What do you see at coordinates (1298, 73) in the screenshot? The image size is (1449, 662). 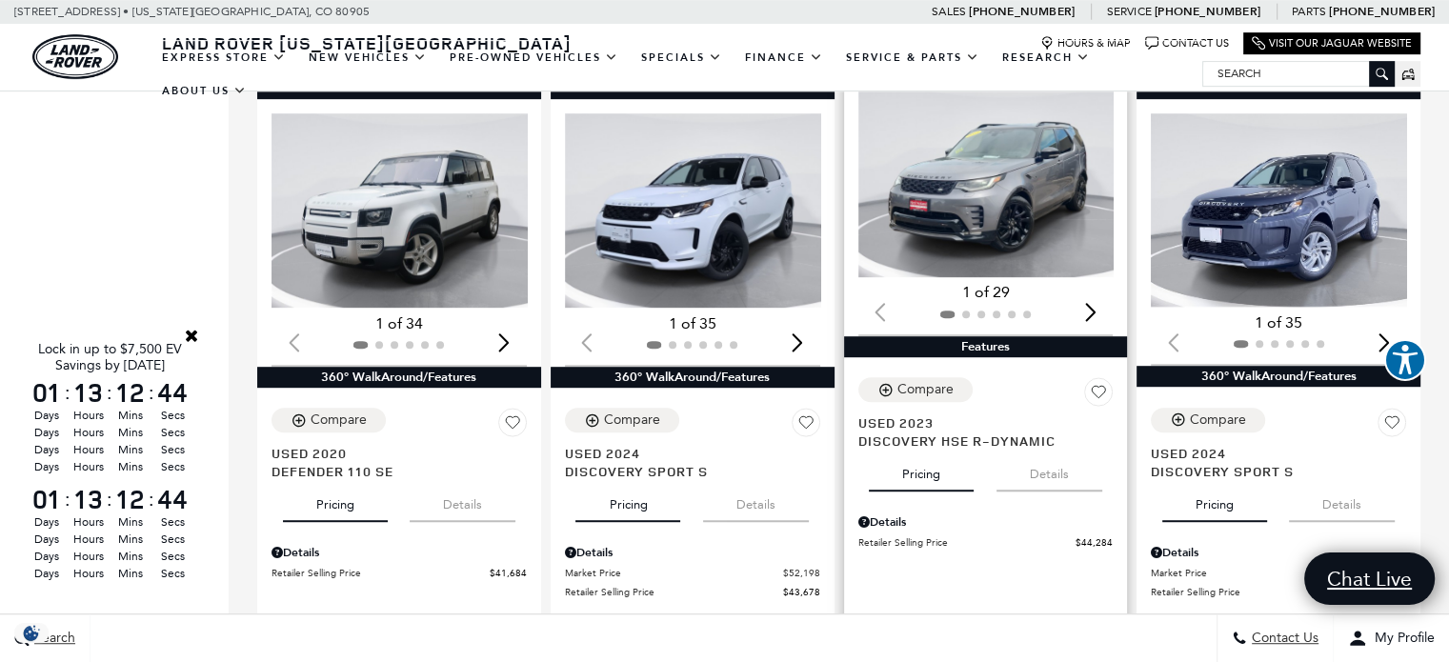 I see `input: Search` at bounding box center [1298, 73].